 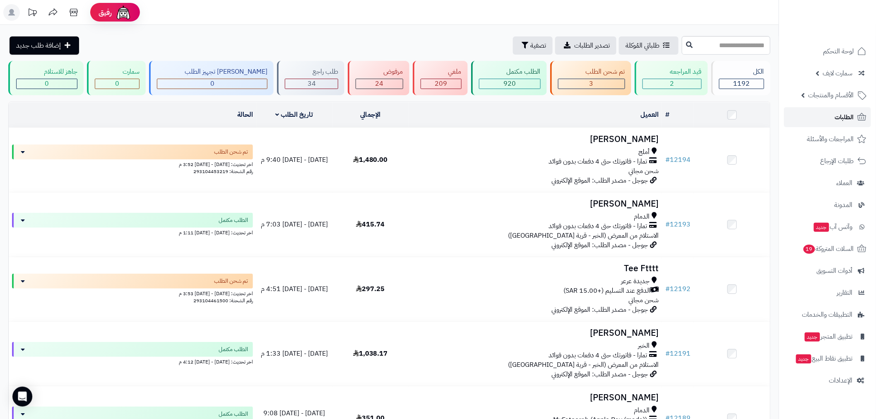 What do you see at coordinates (311, 84) in the screenshot?
I see `div: 34` at bounding box center [311, 84].